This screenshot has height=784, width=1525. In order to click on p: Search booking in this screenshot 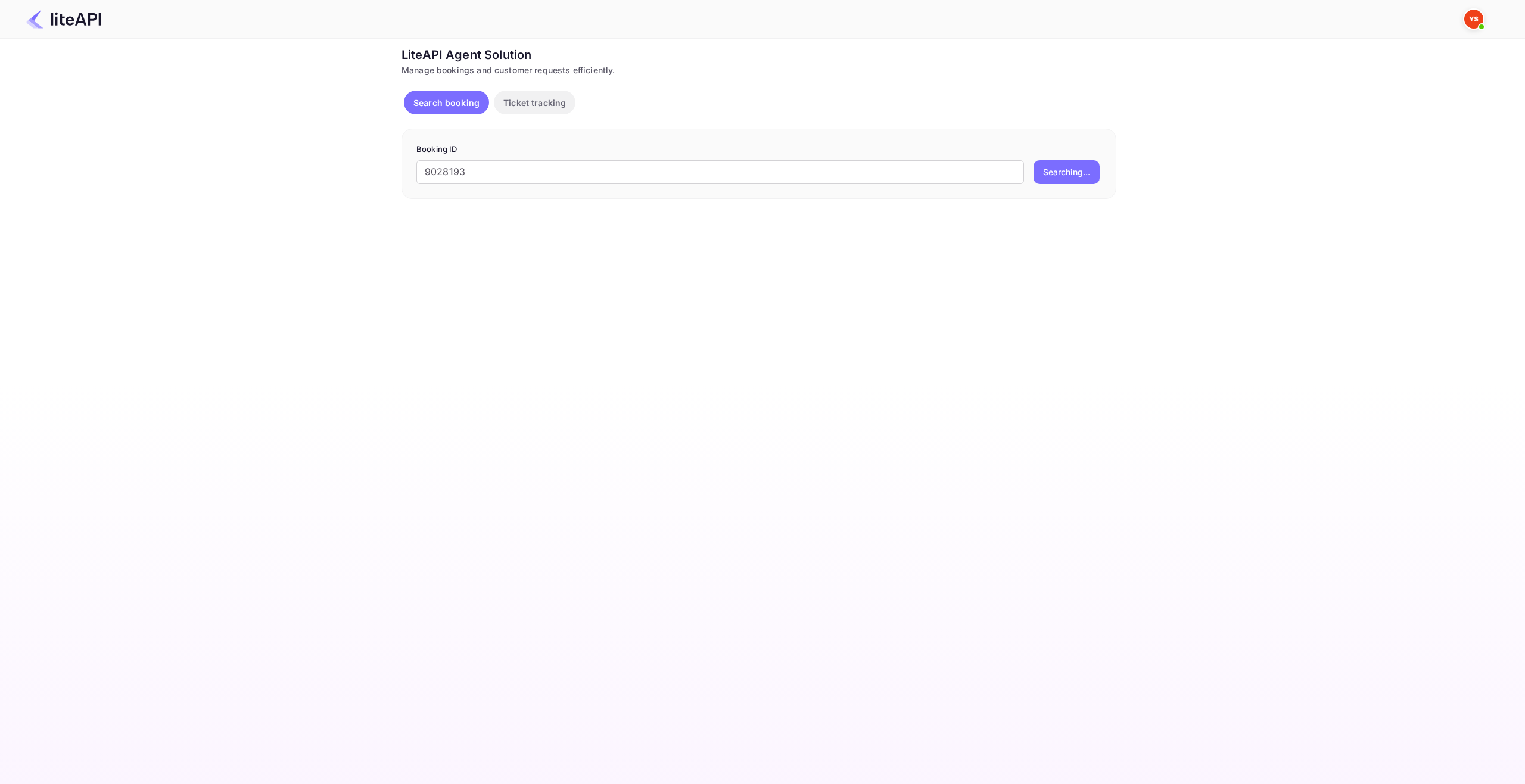, I will do `click(446, 103)`.